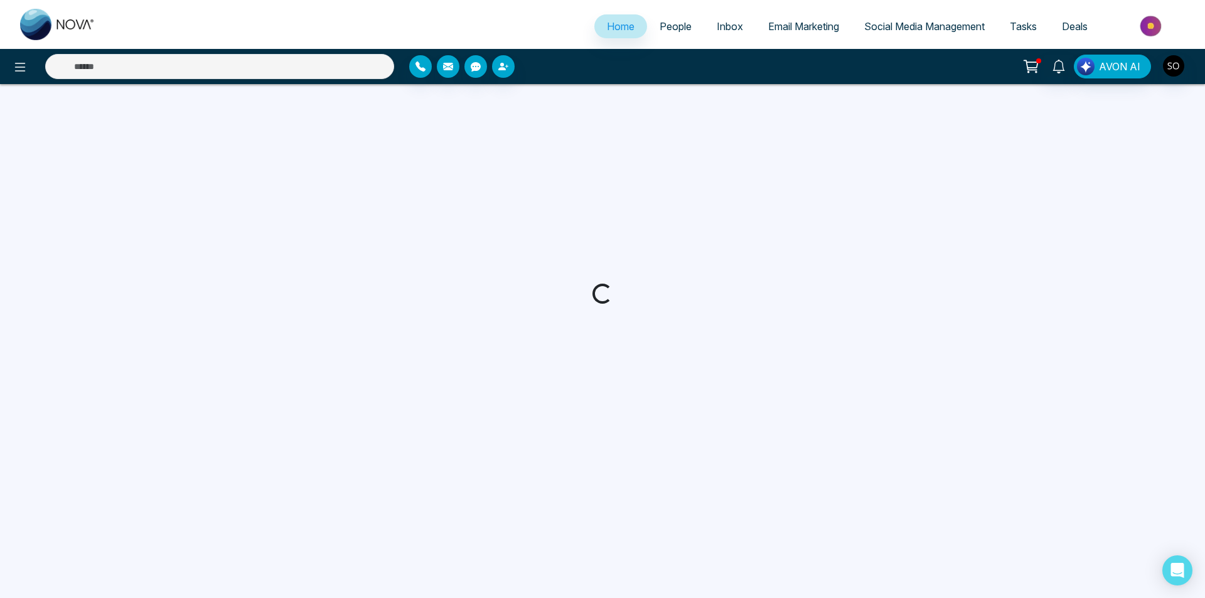 This screenshot has height=598, width=1205. What do you see at coordinates (676, 26) in the screenshot?
I see `span: People` at bounding box center [676, 26].